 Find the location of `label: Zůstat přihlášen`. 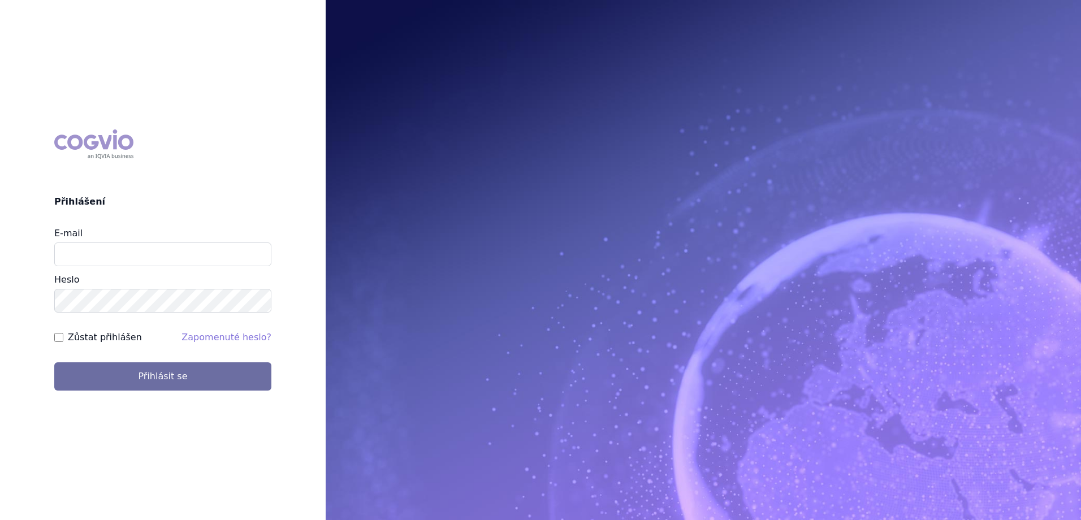

label: Zůstat přihlášen is located at coordinates (105, 337).